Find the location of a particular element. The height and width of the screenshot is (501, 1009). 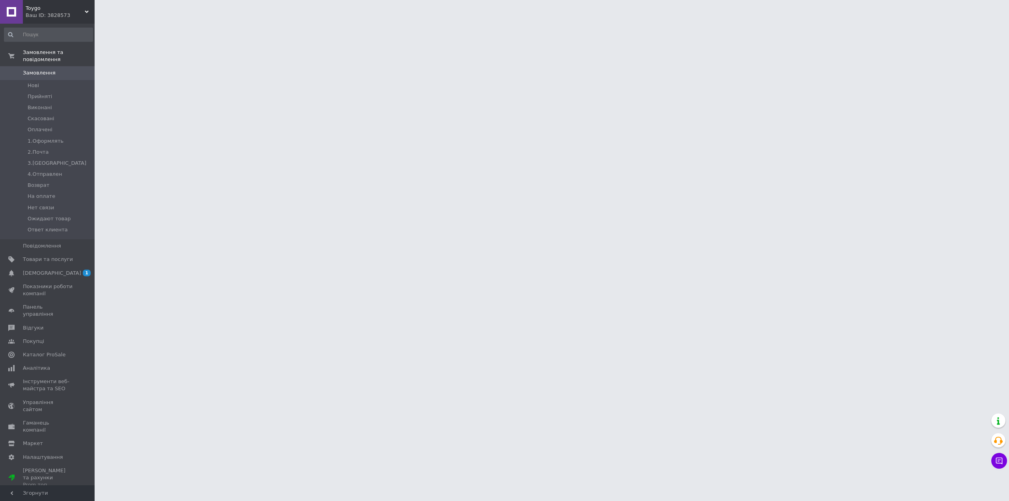

span: Панель управління is located at coordinates (48, 311).